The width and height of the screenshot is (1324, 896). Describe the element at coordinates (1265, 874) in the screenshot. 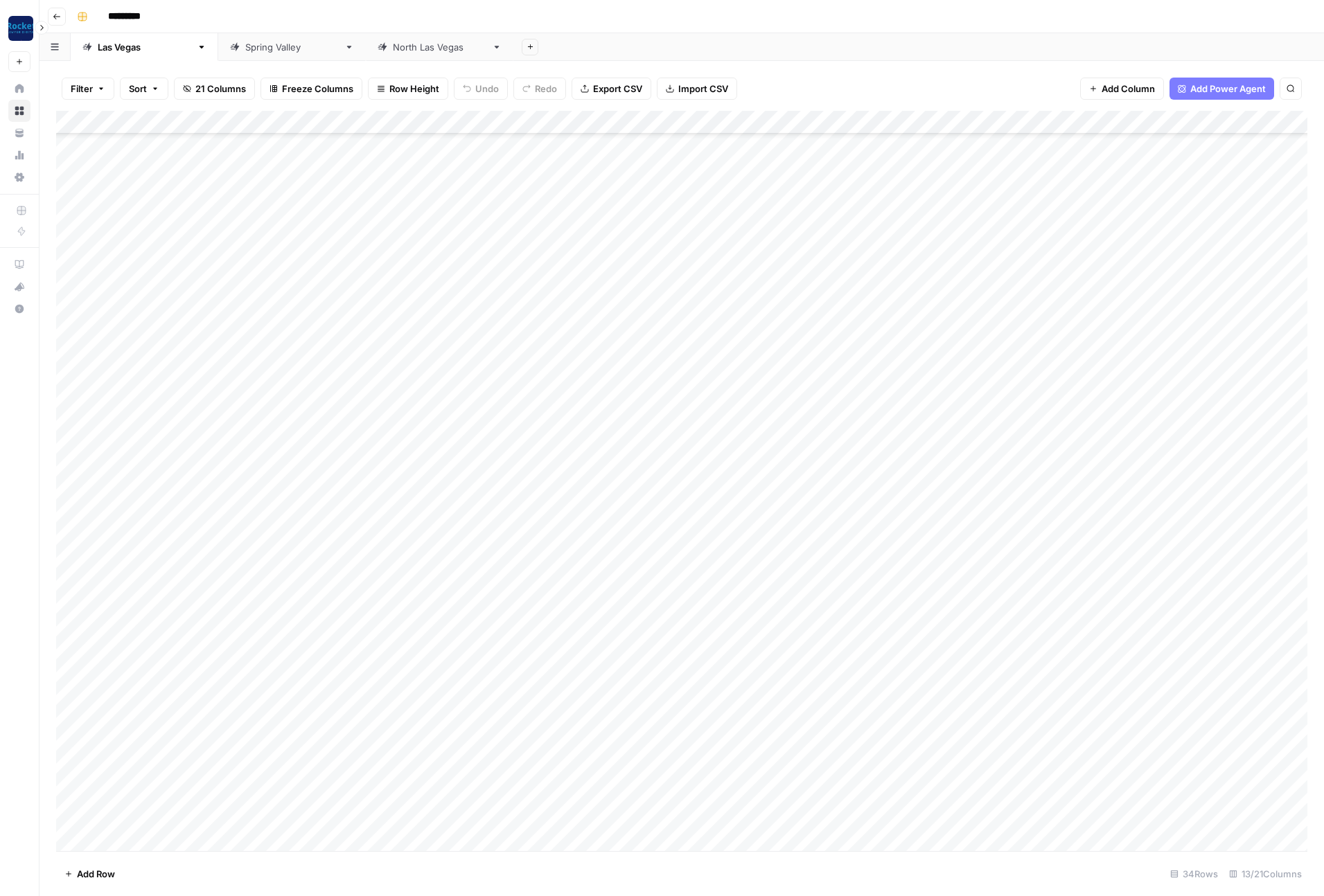

I see `div: 13/21 Columns` at that location.